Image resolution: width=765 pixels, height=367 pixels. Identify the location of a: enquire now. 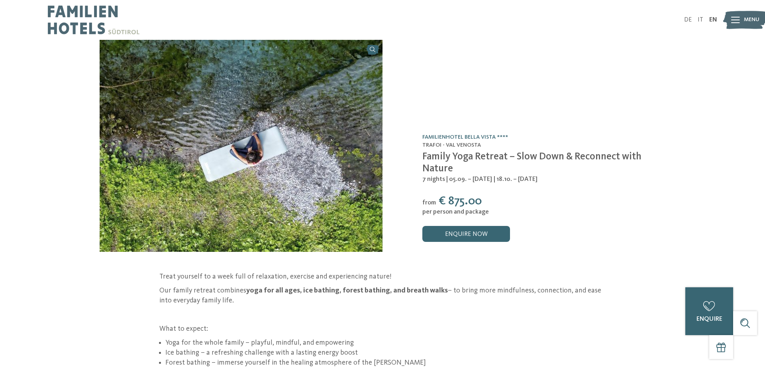
(466, 234).